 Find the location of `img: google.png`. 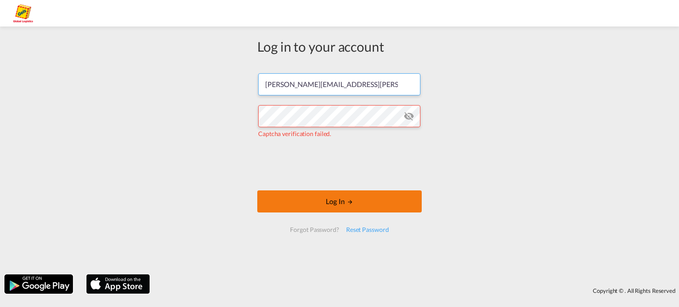

img: google.png is located at coordinates (38, 284).